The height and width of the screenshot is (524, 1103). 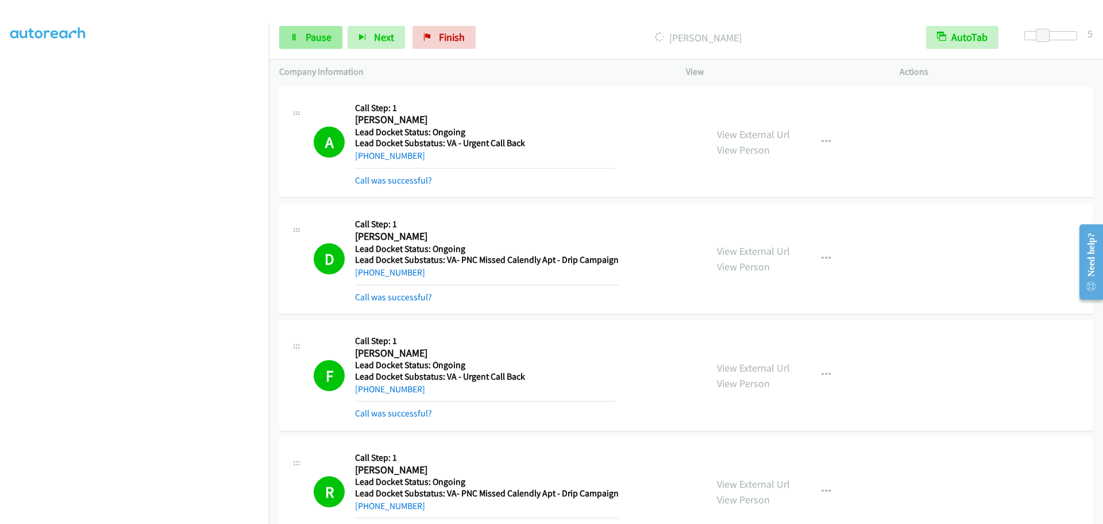 I want to click on span: Finish, so click(x=452, y=37).